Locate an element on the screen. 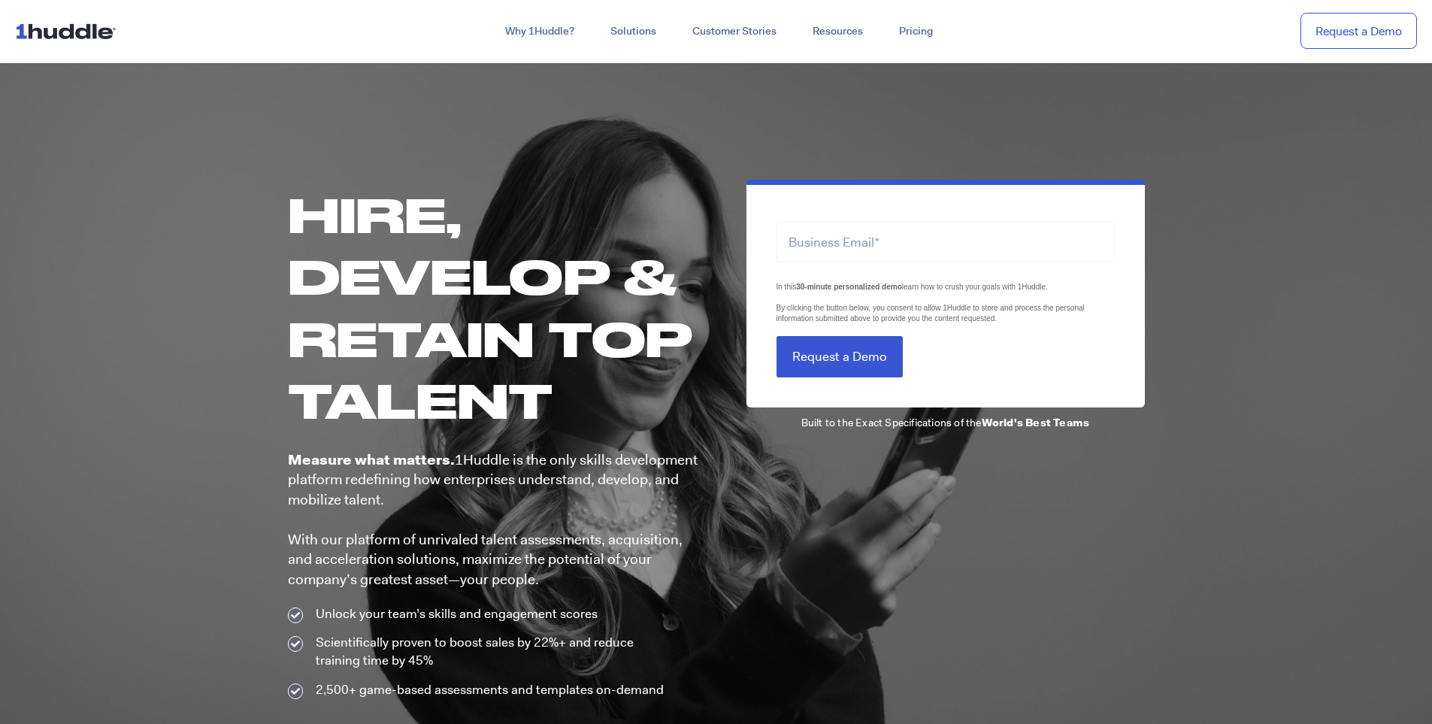  b: Measure what matters. is located at coordinates (371, 459).